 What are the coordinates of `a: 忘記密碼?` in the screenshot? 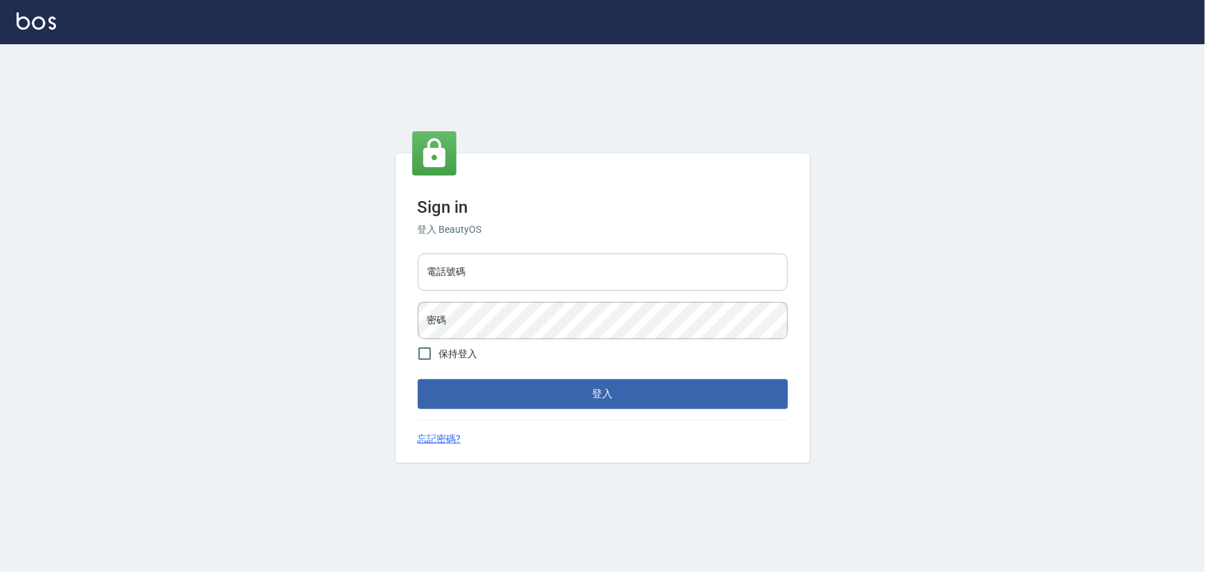 It's located at (439, 438).